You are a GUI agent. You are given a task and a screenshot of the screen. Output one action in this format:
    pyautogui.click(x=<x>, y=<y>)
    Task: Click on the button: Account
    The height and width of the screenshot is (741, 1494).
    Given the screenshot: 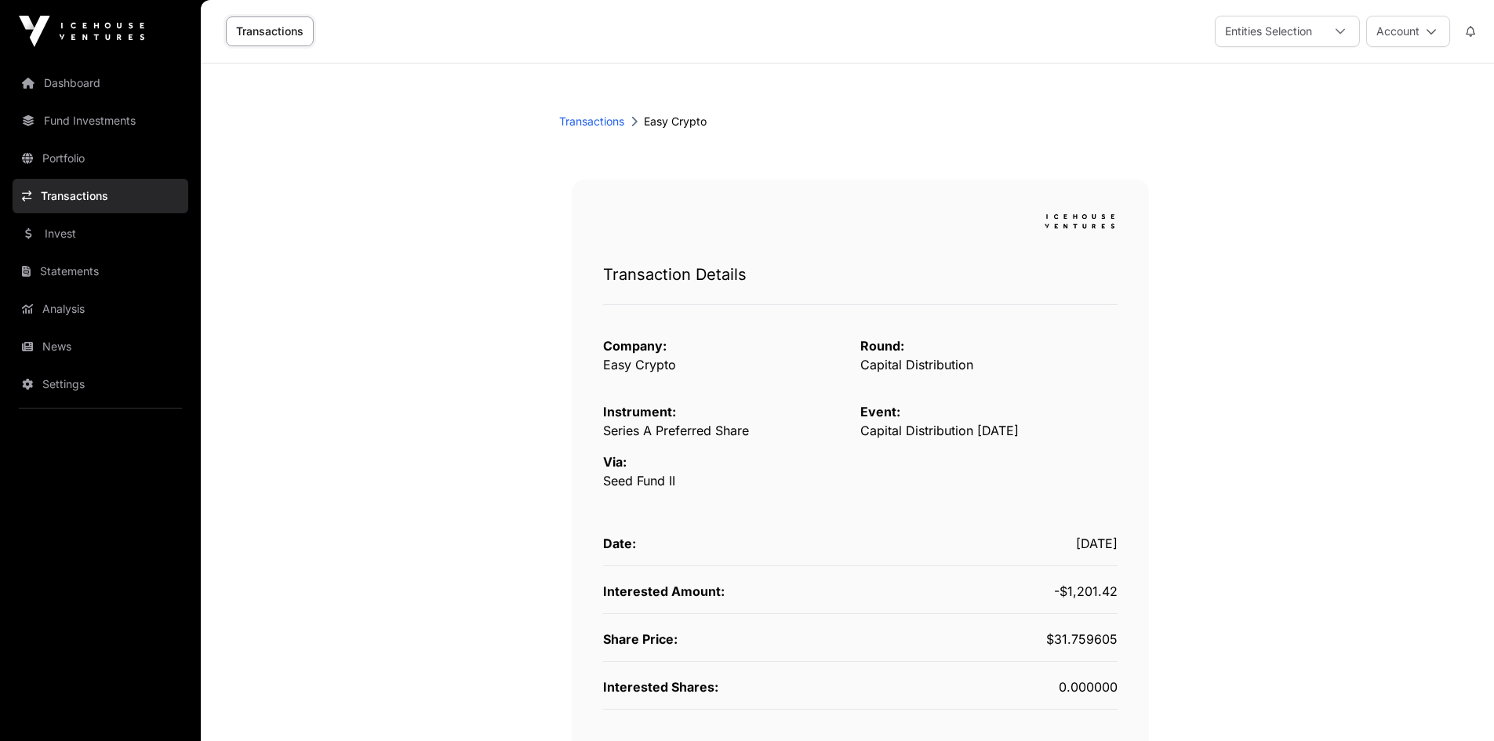 What is the action you would take?
    pyautogui.click(x=1408, y=31)
    